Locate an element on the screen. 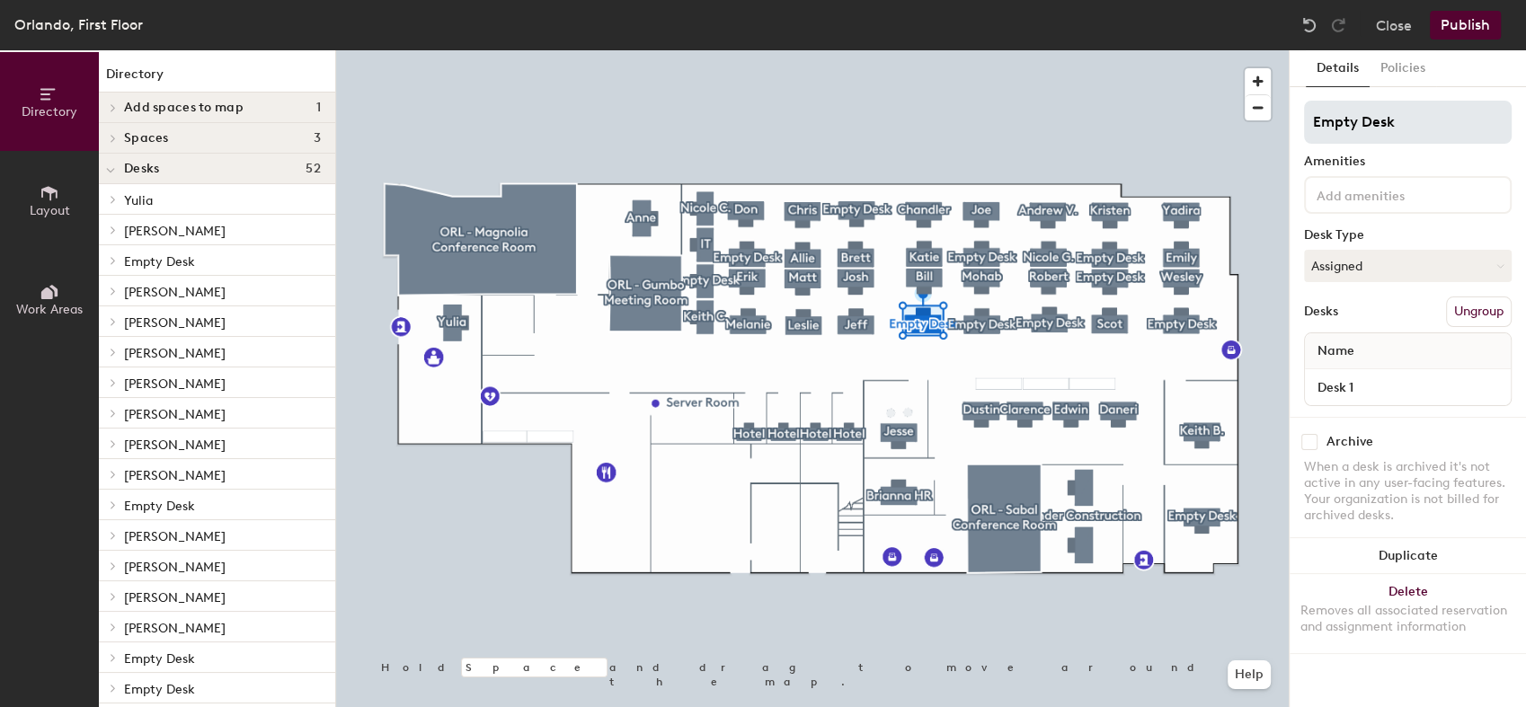 The height and width of the screenshot is (707, 1526). div: When a desk is archived it's not active in any user-facing features. Your organization is not bil... is located at coordinates (1408, 492).